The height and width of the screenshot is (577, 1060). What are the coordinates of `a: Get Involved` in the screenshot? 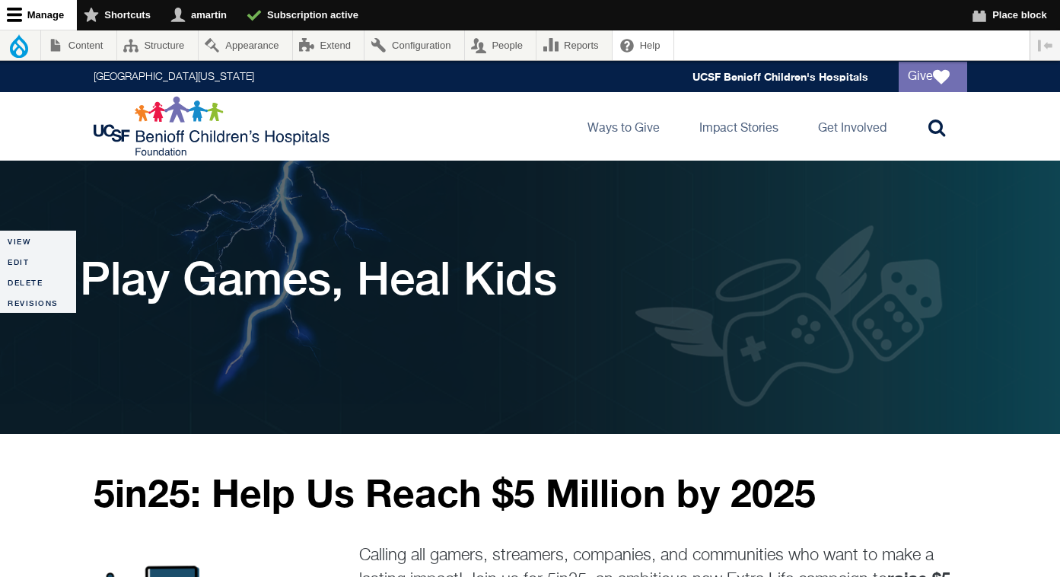 It's located at (852, 126).